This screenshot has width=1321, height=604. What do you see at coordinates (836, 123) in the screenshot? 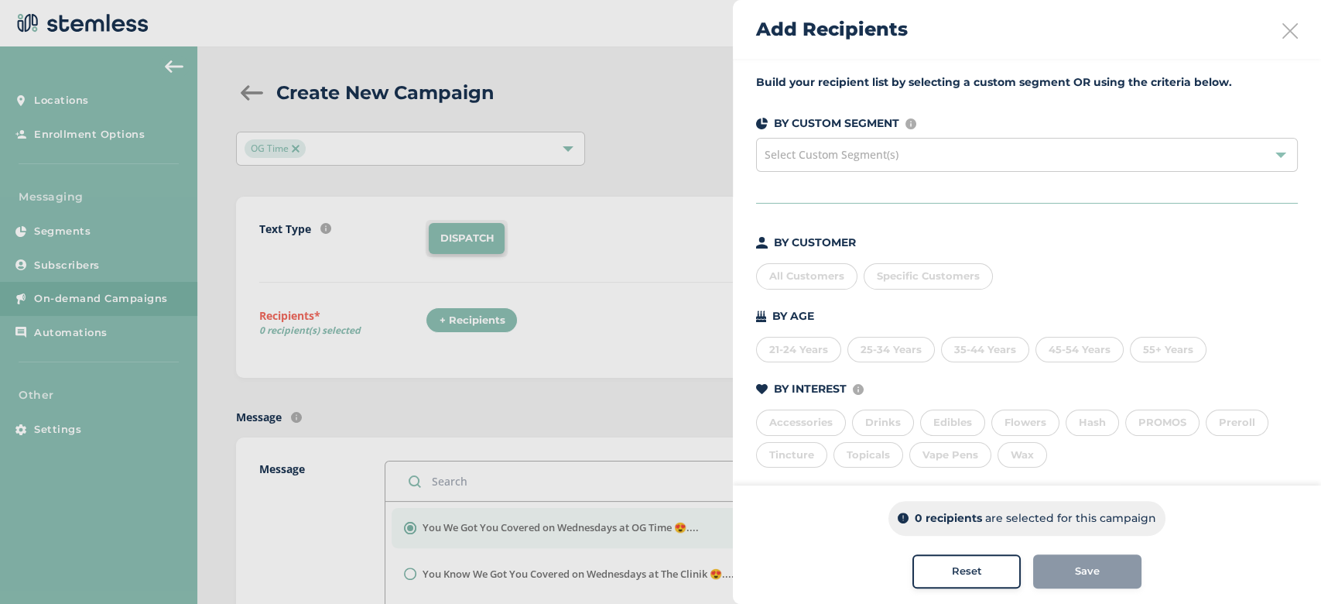
I see `p: BY CUSTOM SEGMENT` at bounding box center [836, 123].